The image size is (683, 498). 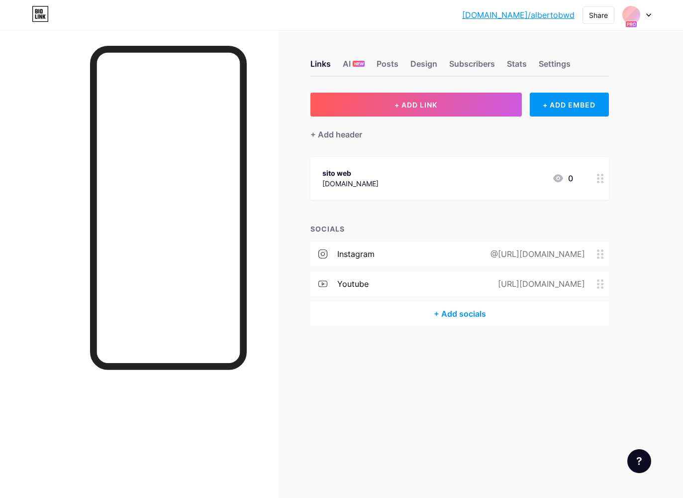 I want to click on div: Subscribers, so click(x=472, y=67).